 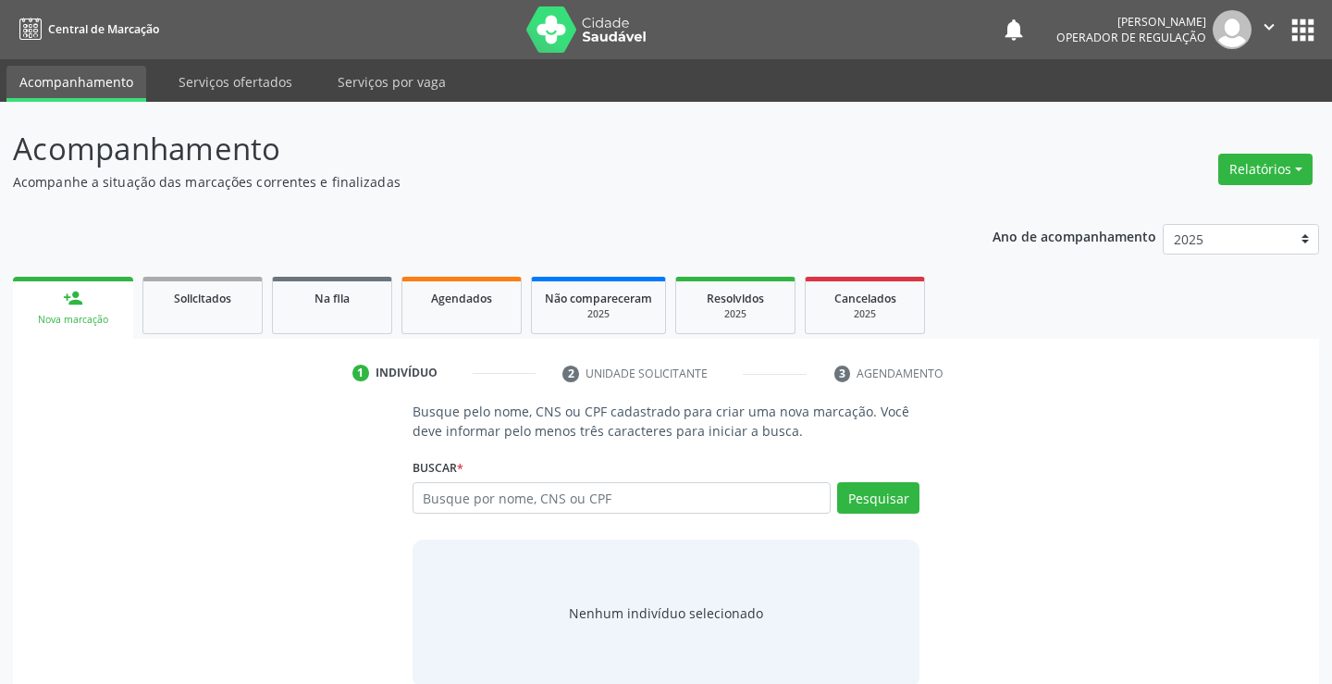 I want to click on div: person_add, so click(x=73, y=298).